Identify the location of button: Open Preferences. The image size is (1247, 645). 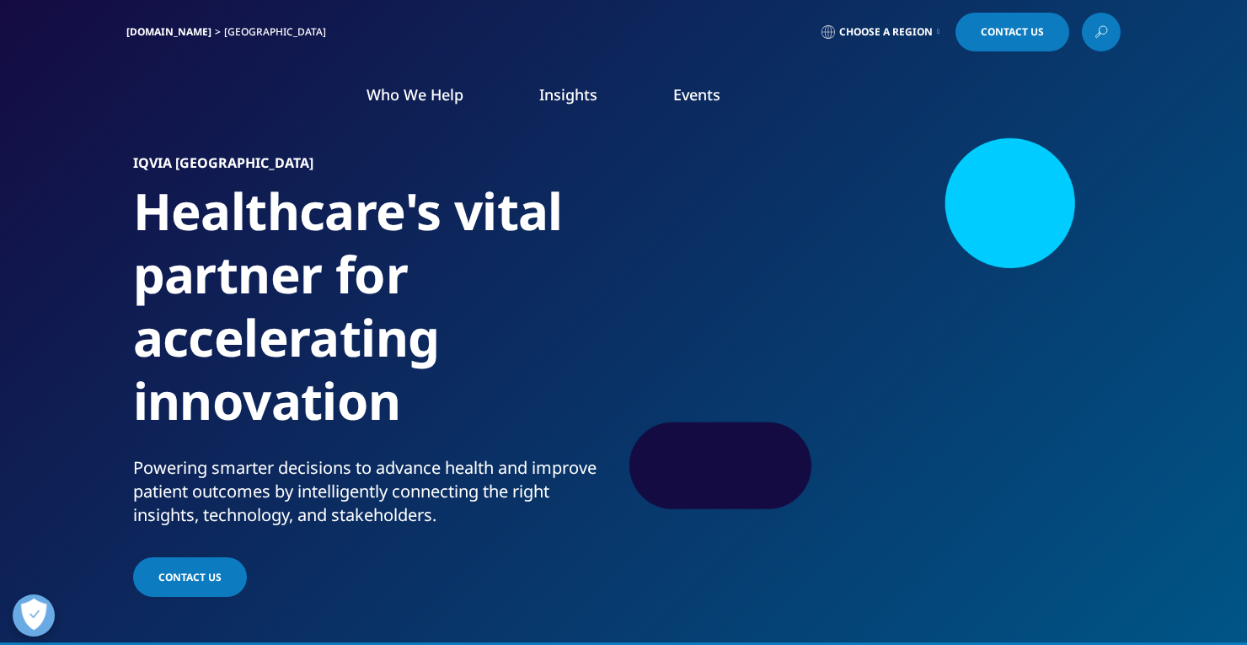
(34, 615).